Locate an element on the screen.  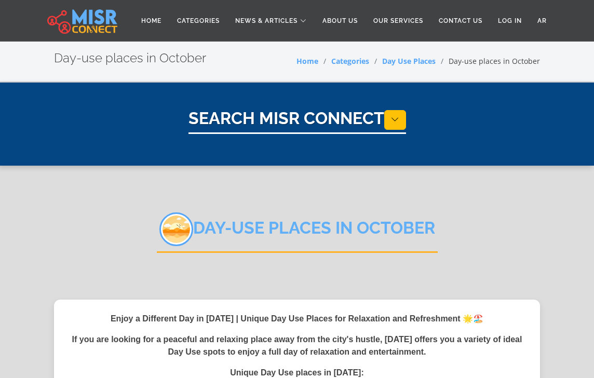
li: Day-use places in October is located at coordinates (488, 61).